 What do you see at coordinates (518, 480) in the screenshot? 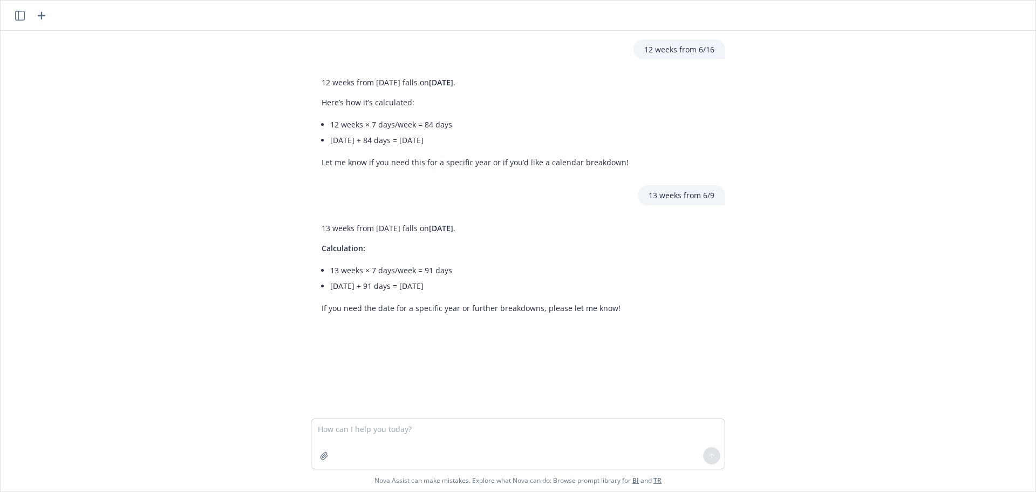
I see `span: Nova Assist can make mistakes. Explore what Nova can do: Browse prompt library for and` at bounding box center [518, 480].